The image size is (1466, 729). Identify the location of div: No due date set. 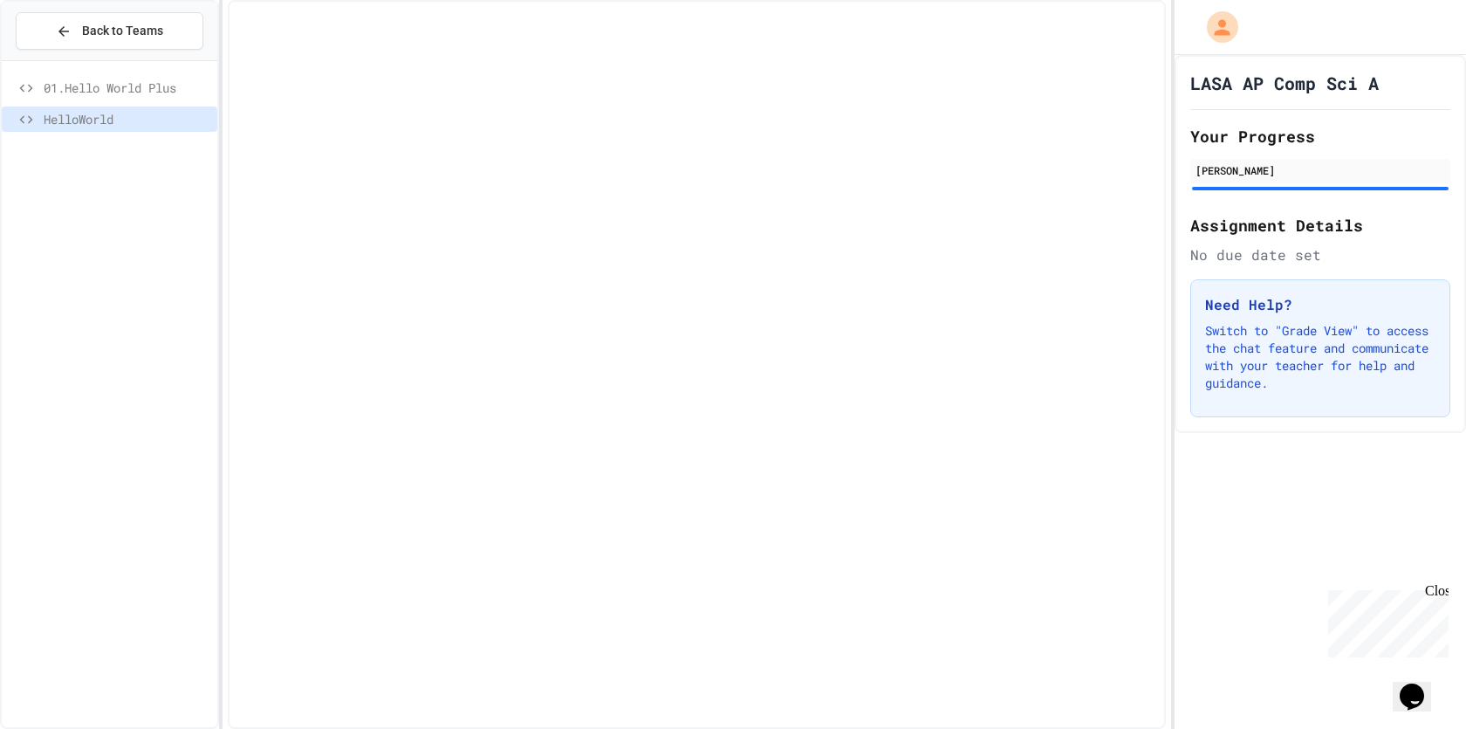
(1320, 255).